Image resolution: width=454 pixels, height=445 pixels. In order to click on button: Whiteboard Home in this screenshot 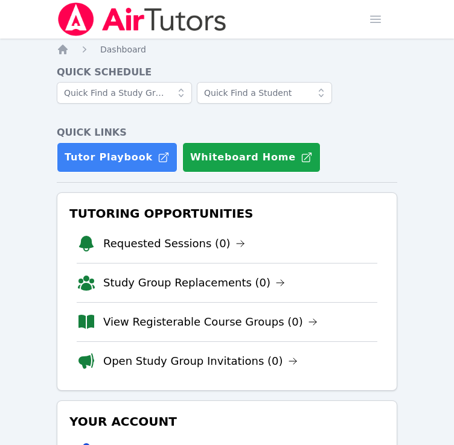, I will do `click(251, 158)`.